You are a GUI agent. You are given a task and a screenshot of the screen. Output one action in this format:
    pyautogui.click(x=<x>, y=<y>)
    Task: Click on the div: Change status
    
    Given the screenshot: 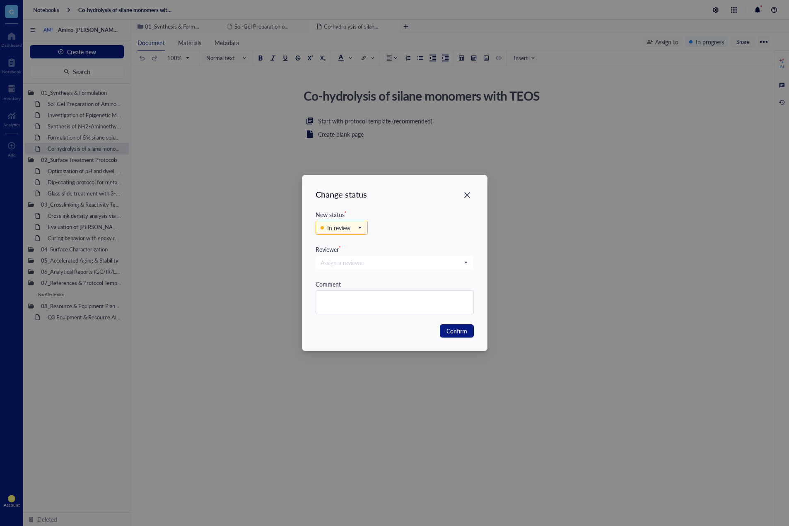 What is the action you would take?
    pyautogui.click(x=341, y=194)
    